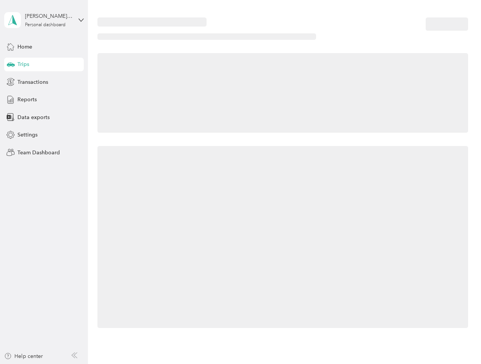 Image resolution: width=481 pixels, height=364 pixels. I want to click on span: Trips, so click(23, 64).